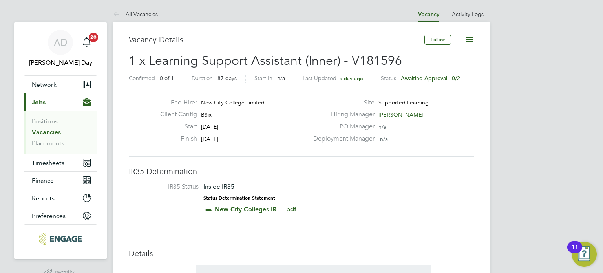  I want to click on span: Inside IR35, so click(219, 186).